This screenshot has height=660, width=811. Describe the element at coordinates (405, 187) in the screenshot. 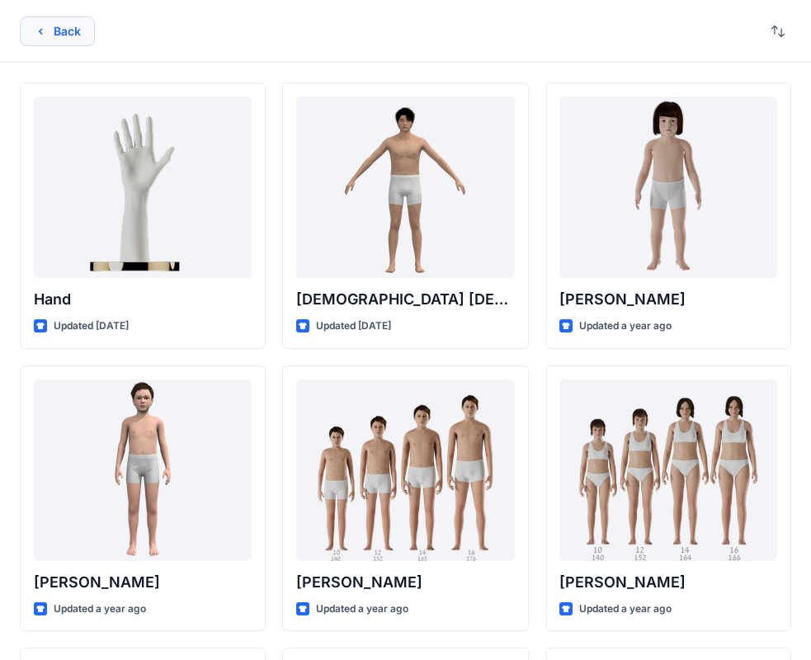

I see `a: Male Asian` at that location.